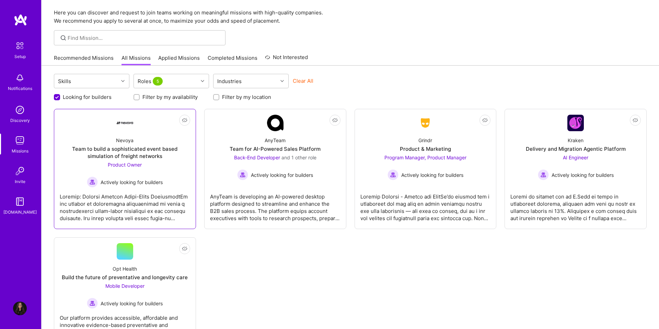 The width and height of the screenshot is (659, 329). I want to click on a: Company LogoNevoyaTeam to build a sophisticated event based simulation of freight networksProduct..., so click(125, 169).